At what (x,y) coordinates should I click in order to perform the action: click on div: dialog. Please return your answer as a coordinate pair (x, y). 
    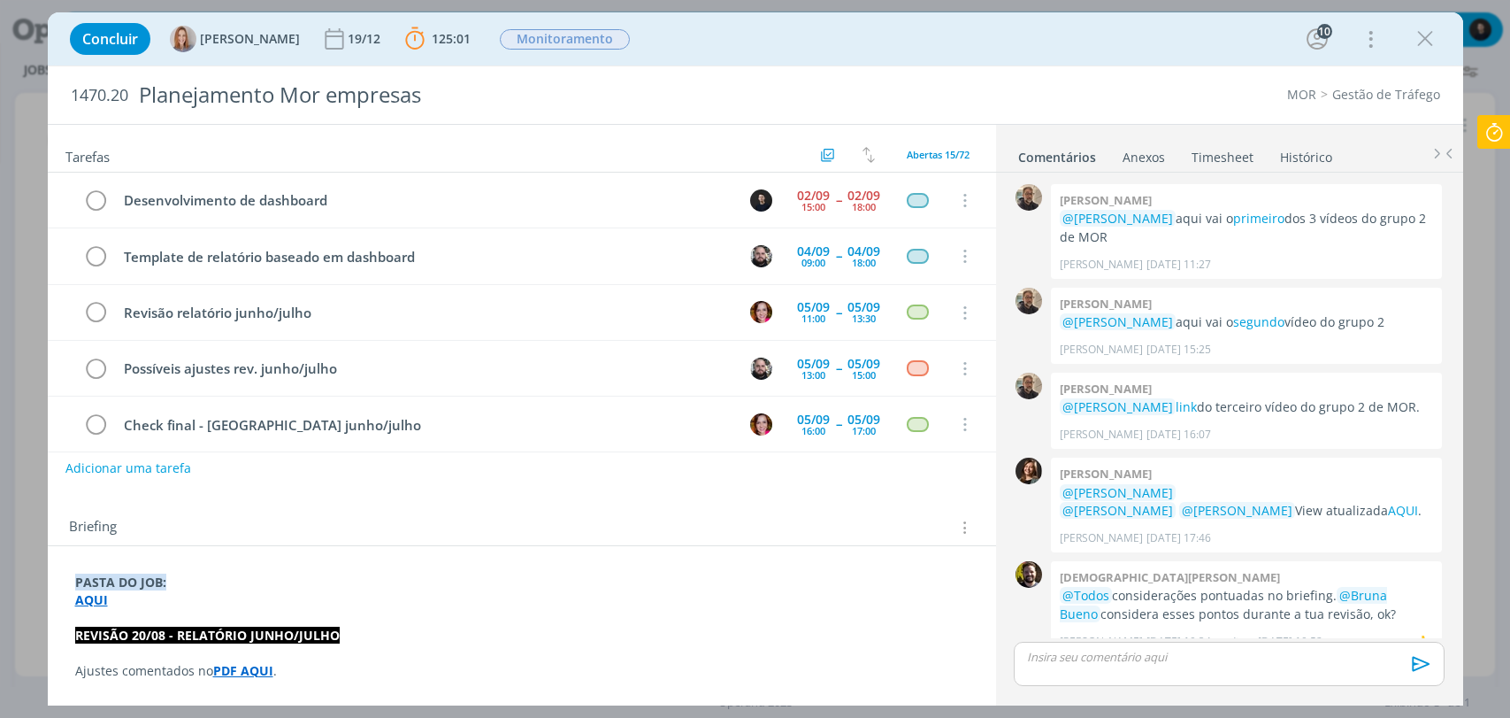
    Looking at the image, I should click on (756, 358).